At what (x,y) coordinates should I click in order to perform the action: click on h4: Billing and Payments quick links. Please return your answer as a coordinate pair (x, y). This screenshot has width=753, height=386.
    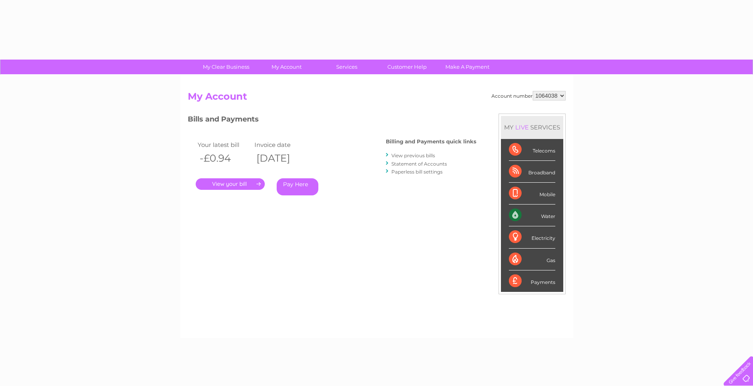
    Looking at the image, I should click on (431, 141).